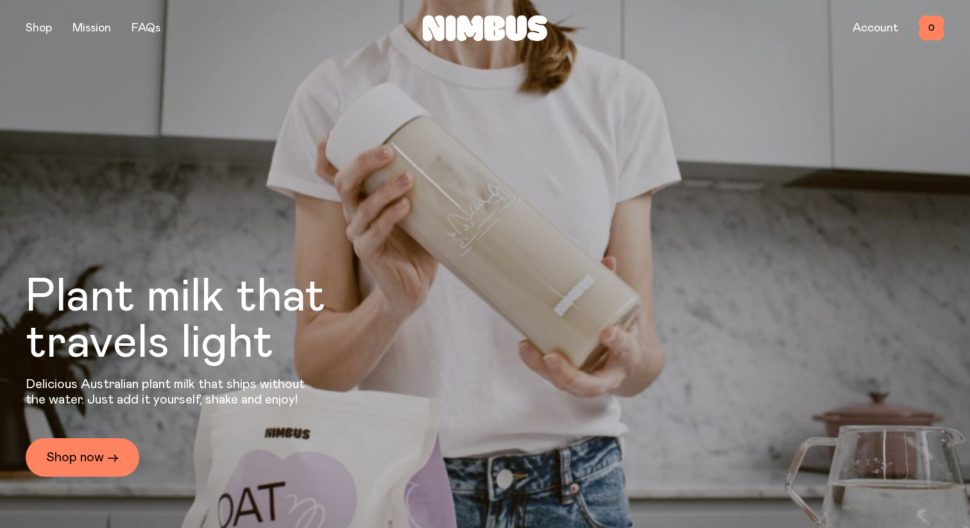 This screenshot has height=528, width=970. Describe the element at coordinates (146, 28) in the screenshot. I see `a: FAQs` at that location.